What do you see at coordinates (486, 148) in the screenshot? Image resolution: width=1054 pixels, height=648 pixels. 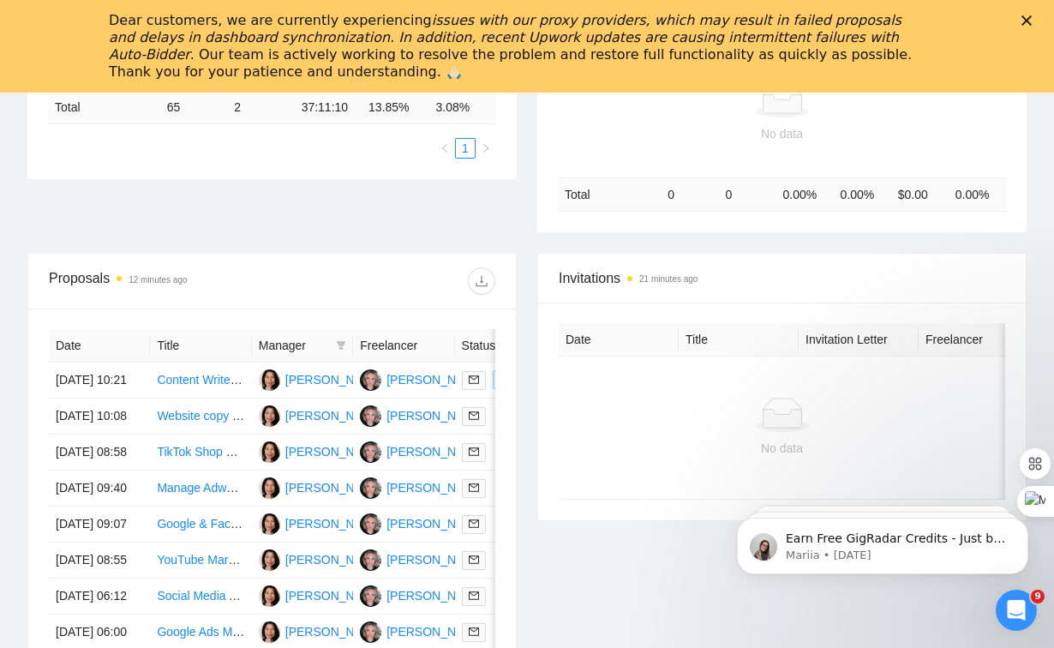 I see `span: right` at bounding box center [486, 148].